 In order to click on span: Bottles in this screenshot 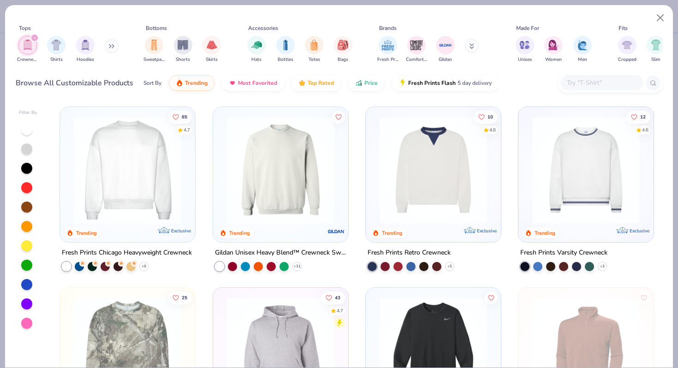, I will do `click(286, 60)`.